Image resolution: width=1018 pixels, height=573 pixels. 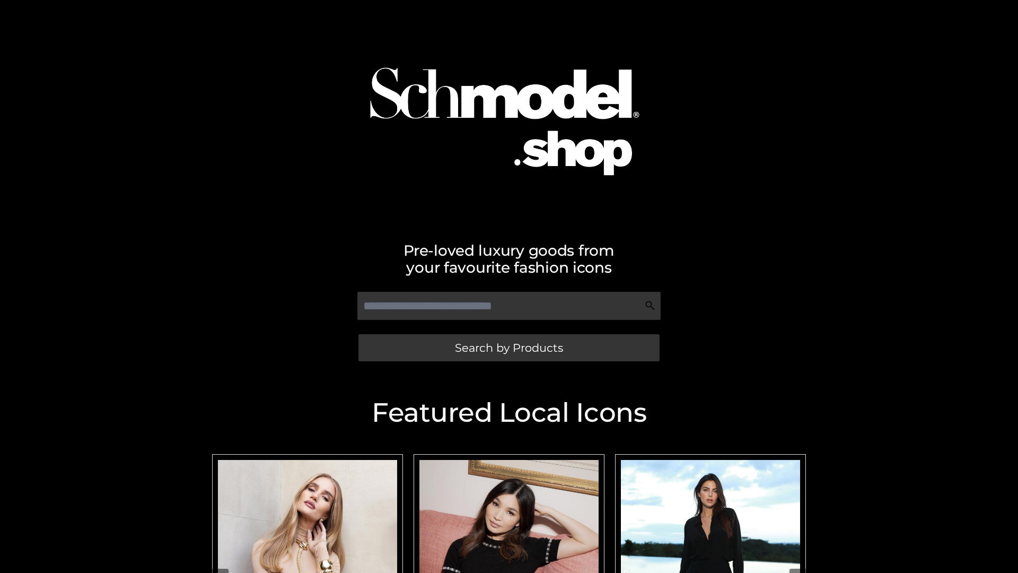 I want to click on img: Search Icon, so click(x=650, y=305).